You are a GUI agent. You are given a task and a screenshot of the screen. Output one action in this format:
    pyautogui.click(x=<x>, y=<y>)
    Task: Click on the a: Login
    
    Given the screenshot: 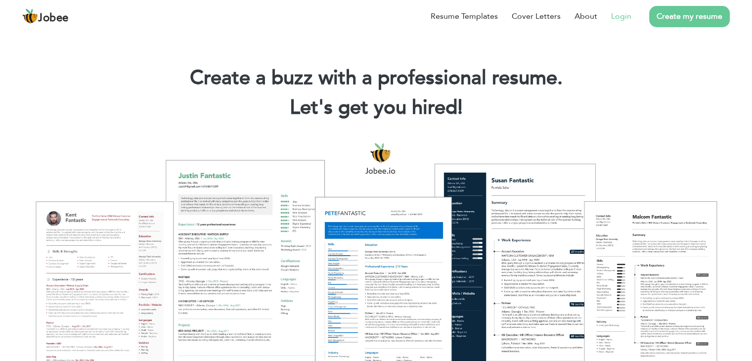 What is the action you would take?
    pyautogui.click(x=621, y=16)
    